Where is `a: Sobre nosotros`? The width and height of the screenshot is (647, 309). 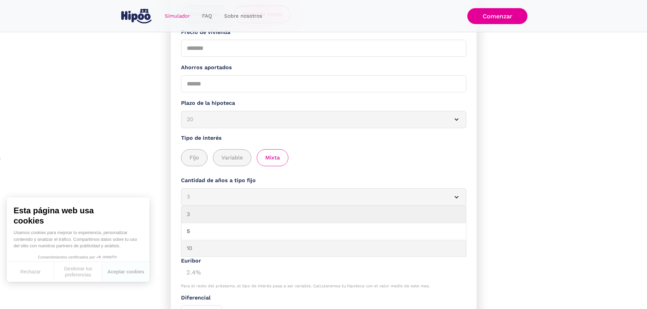
a: Sobre nosotros is located at coordinates (243, 16).